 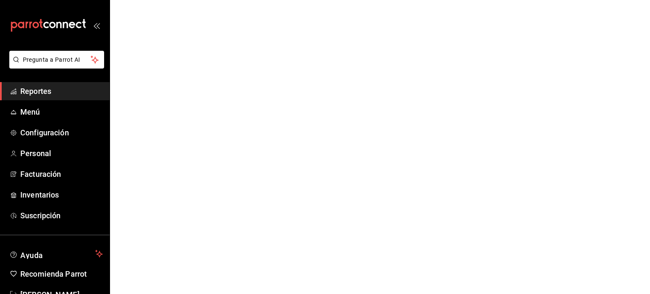 I want to click on span: Menú, so click(x=61, y=112).